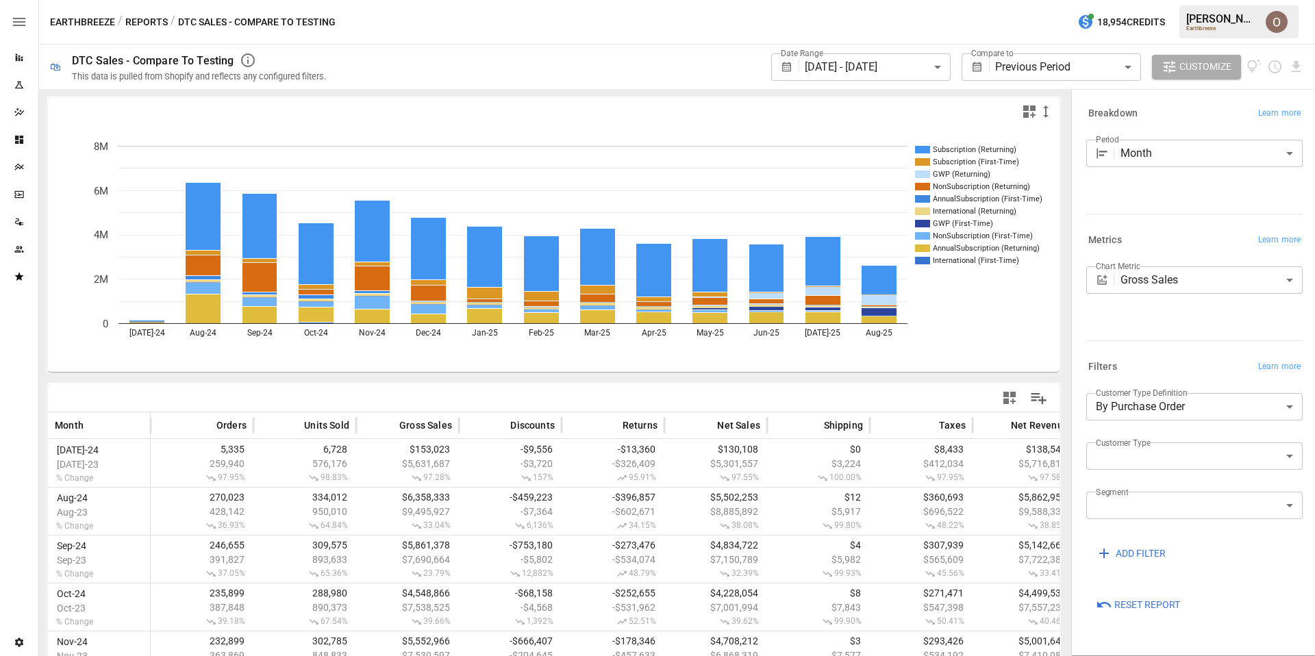 The image size is (1315, 656). What do you see at coordinates (613, 497) in the screenshot?
I see `span: -$396,857` at bounding box center [613, 497].